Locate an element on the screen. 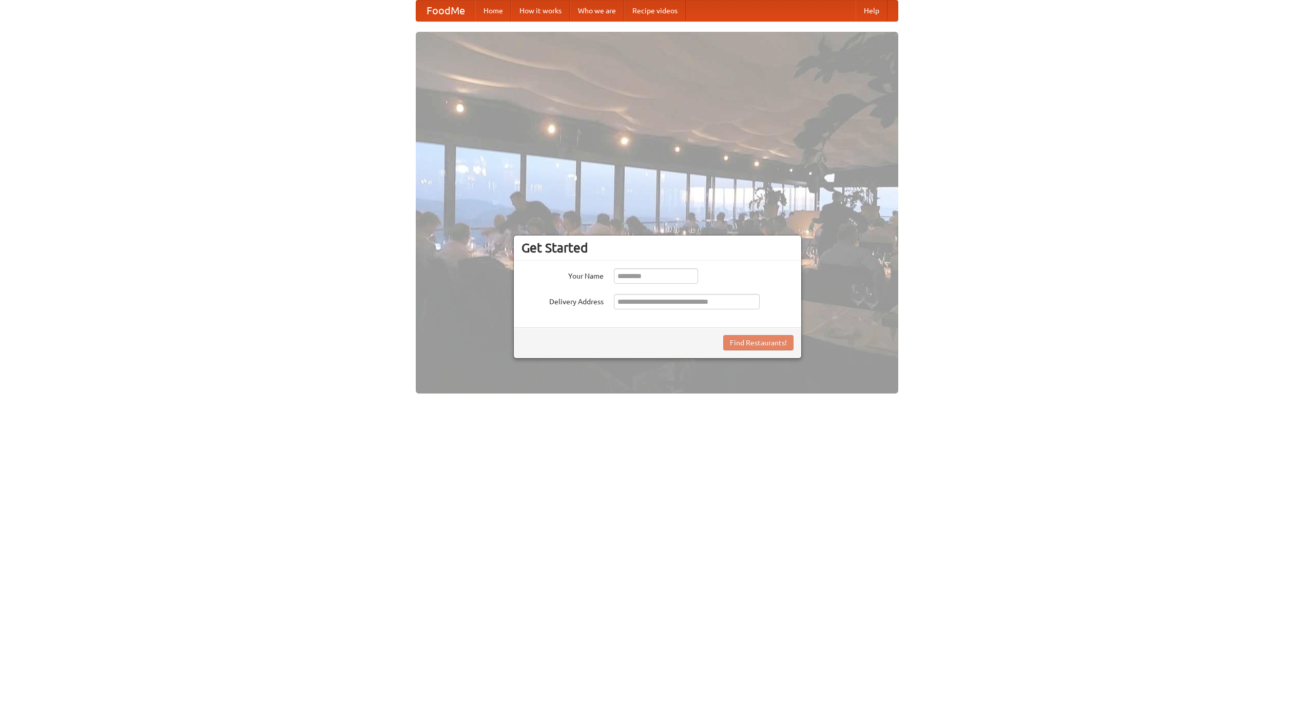 The image size is (1314, 726). a: Who we are is located at coordinates (597, 11).